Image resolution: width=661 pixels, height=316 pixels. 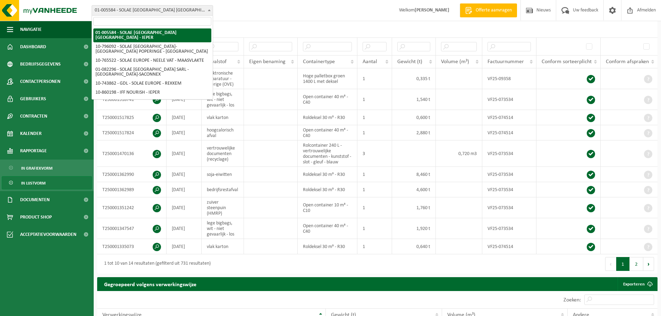 What do you see at coordinates (34, 116) in the screenshot?
I see `span: Contracten` at bounding box center [34, 116].